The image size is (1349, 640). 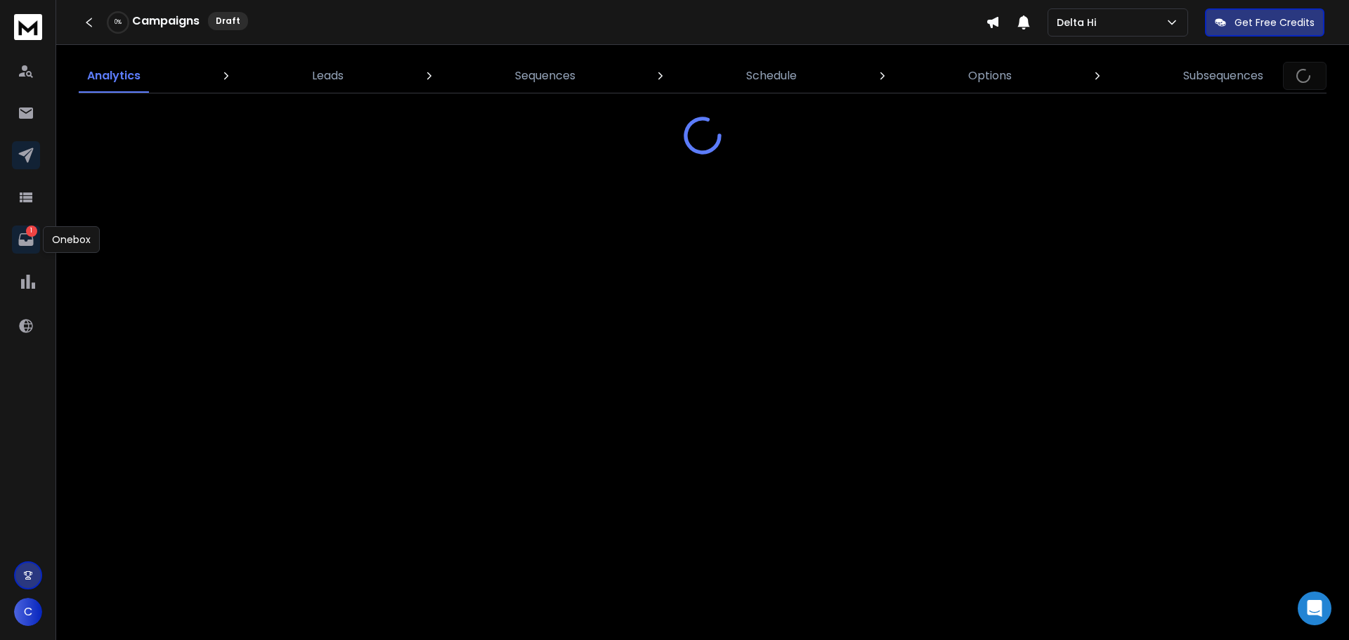 I want to click on p: Sequences, so click(x=545, y=76).